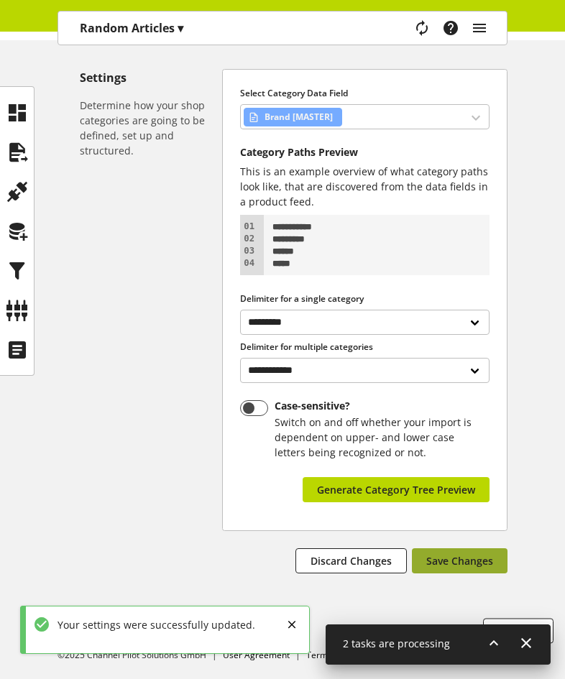  Describe the element at coordinates (346, 655) in the screenshot. I see `a: Terms & Conditions` at that location.